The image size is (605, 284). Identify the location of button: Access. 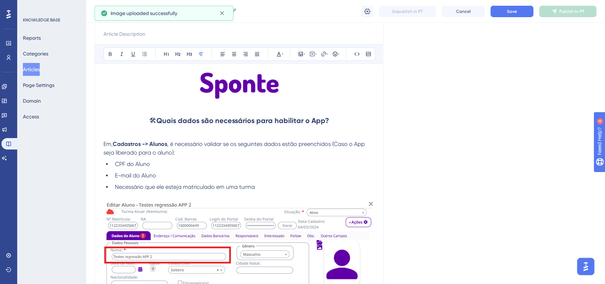
(31, 117).